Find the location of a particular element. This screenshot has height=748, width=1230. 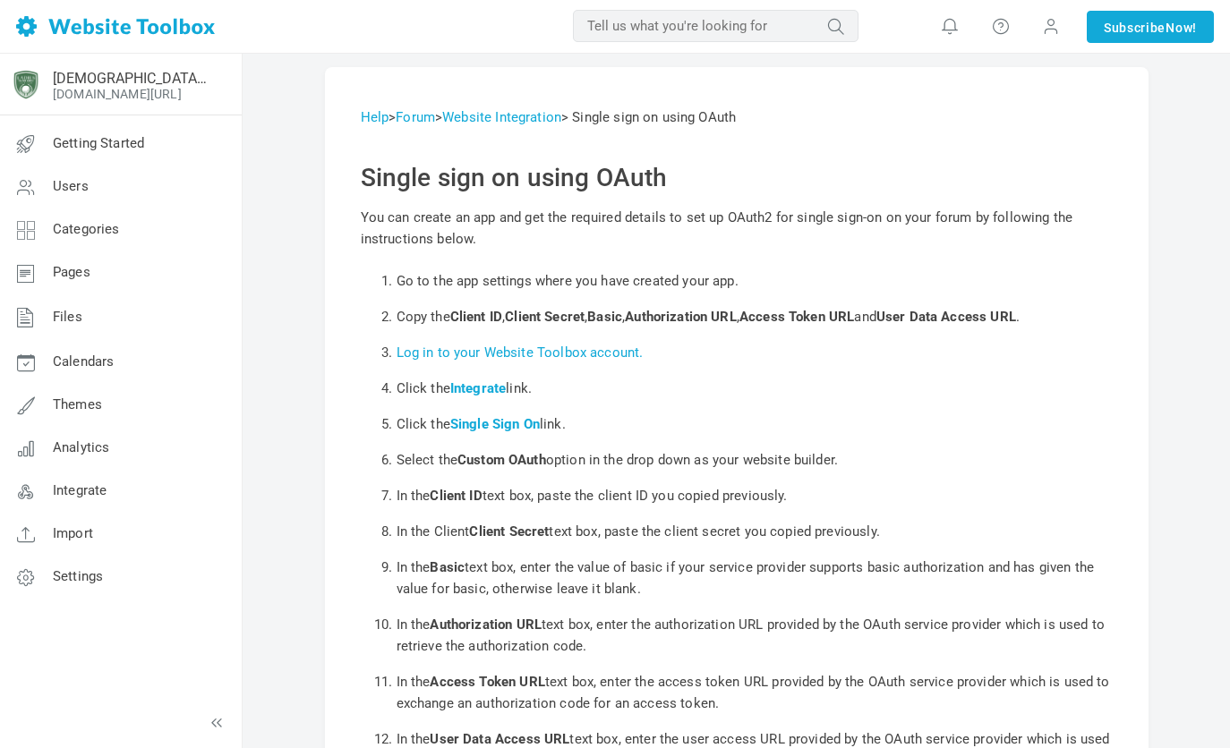

span: Analytics is located at coordinates (81, 448).